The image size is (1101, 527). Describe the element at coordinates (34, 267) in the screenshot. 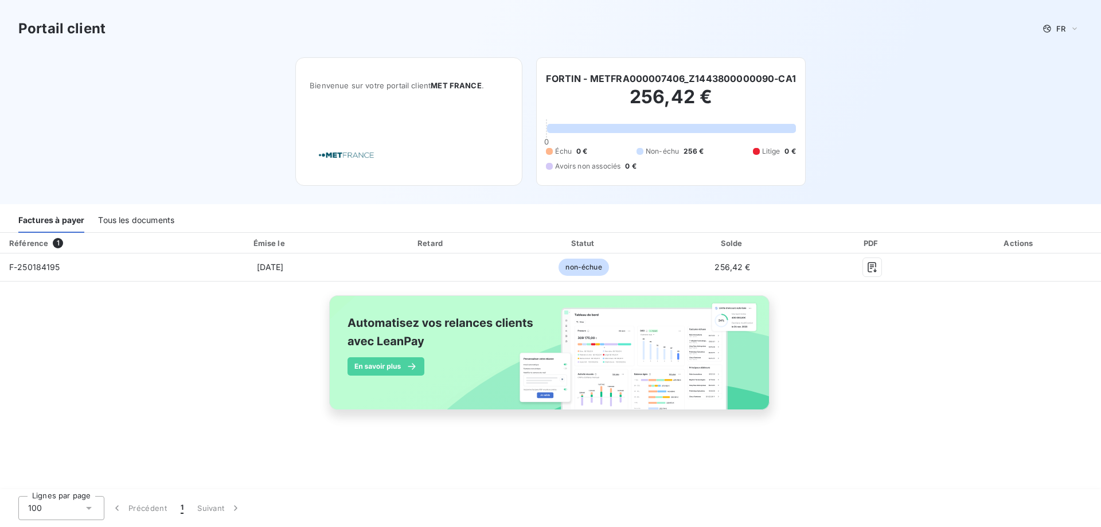

I see `span: F-250184195` at that location.